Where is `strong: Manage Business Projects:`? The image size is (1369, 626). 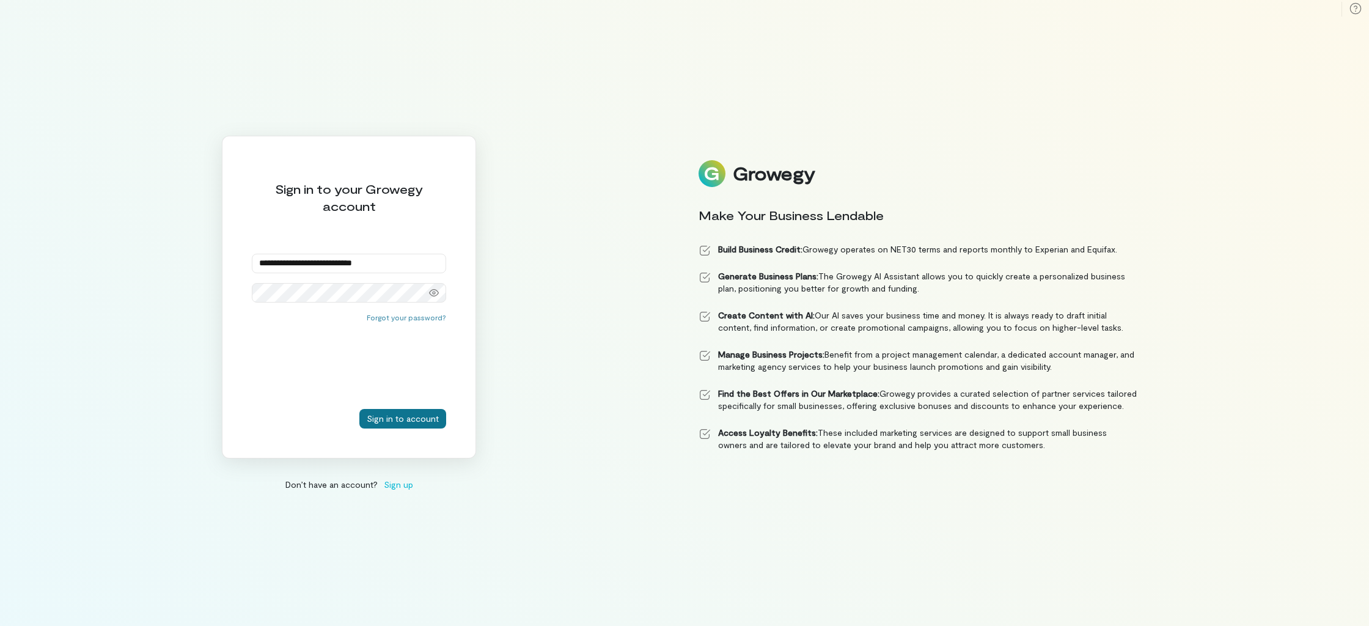 strong: Manage Business Projects: is located at coordinates (772, 354).